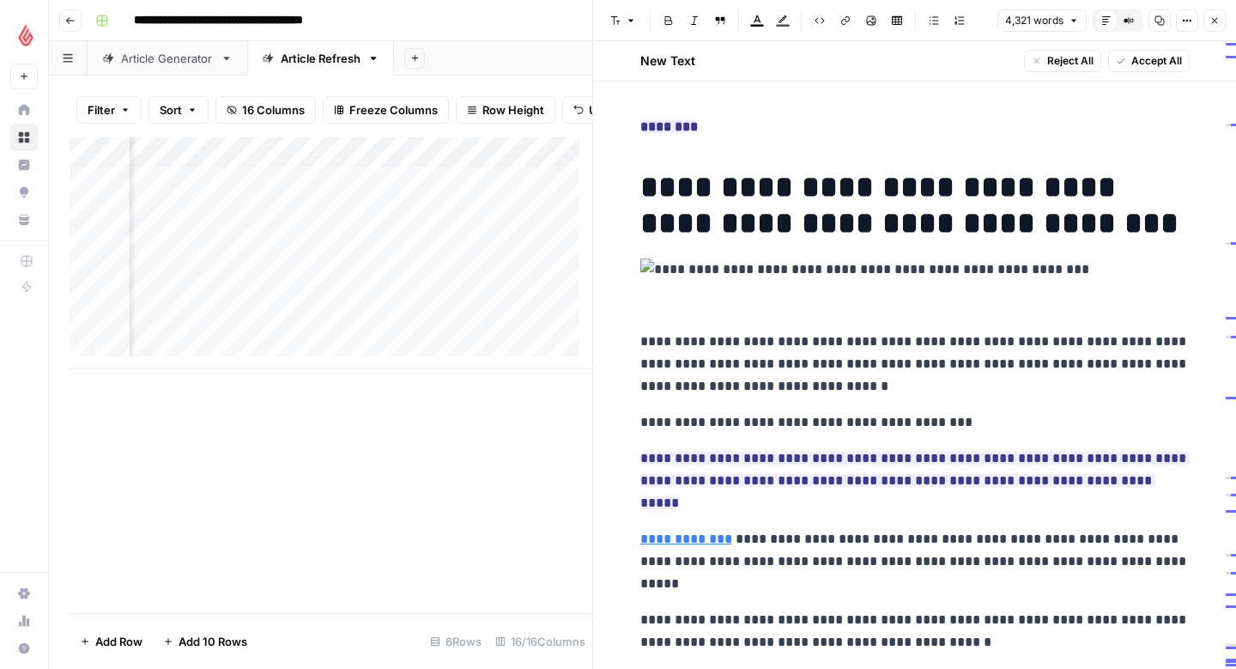 The height and width of the screenshot is (669, 1236). Describe the element at coordinates (24, 593) in the screenshot. I see `a: Settings` at that location.